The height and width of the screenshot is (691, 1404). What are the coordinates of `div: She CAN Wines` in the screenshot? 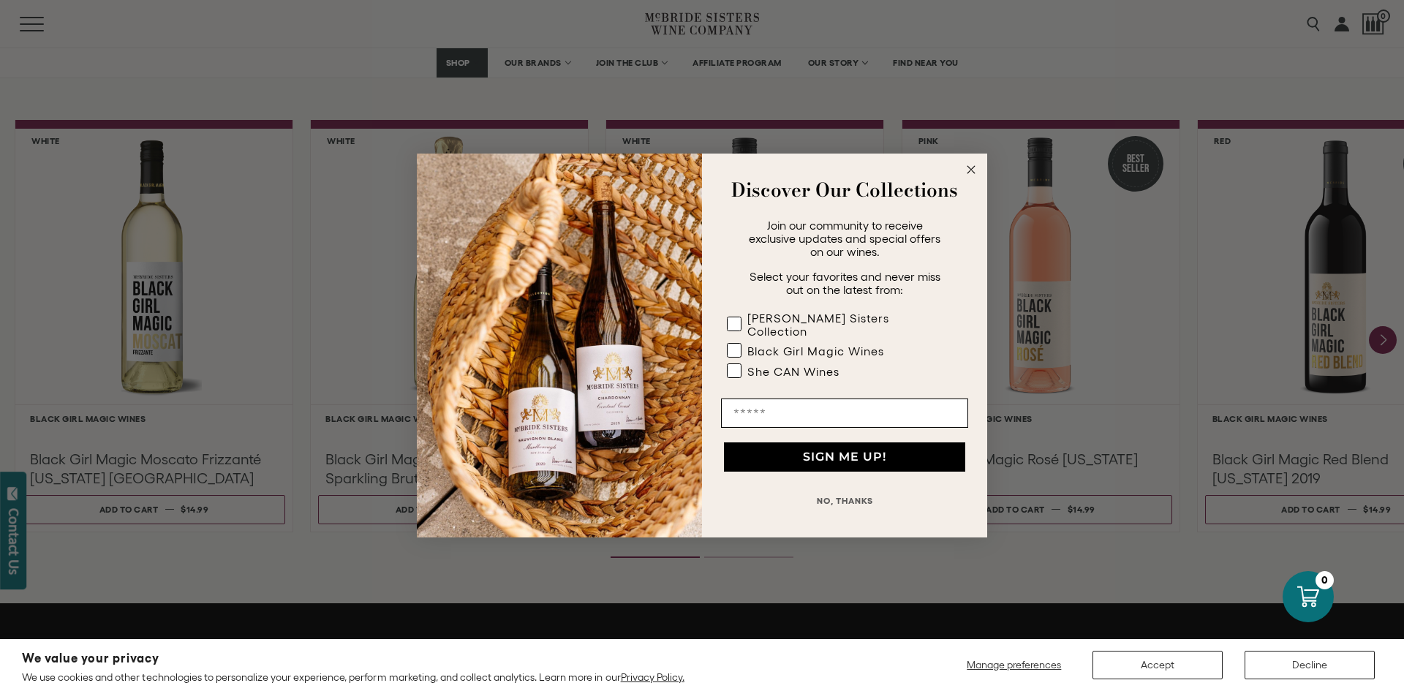 It's located at (794, 372).